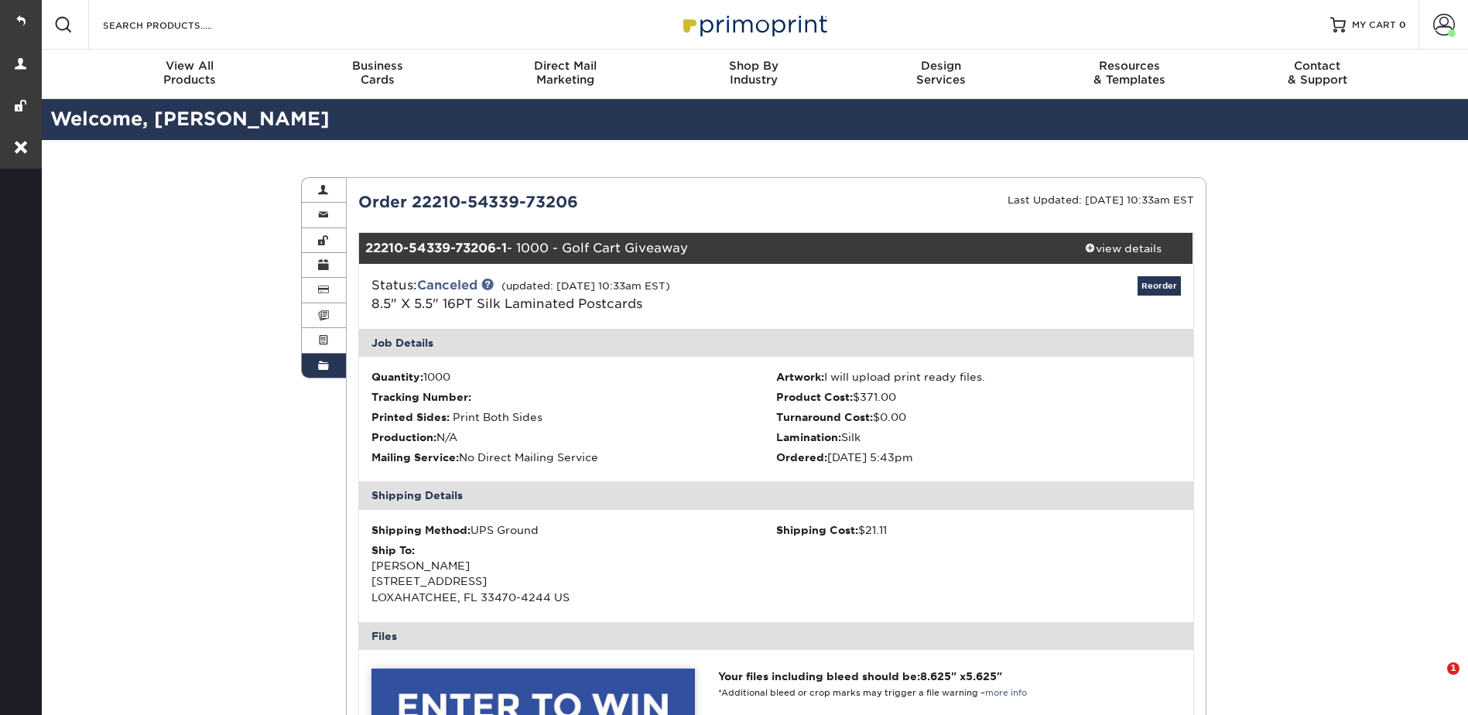 The height and width of the screenshot is (715, 1468). I want to click on div: Marketing, so click(565, 73).